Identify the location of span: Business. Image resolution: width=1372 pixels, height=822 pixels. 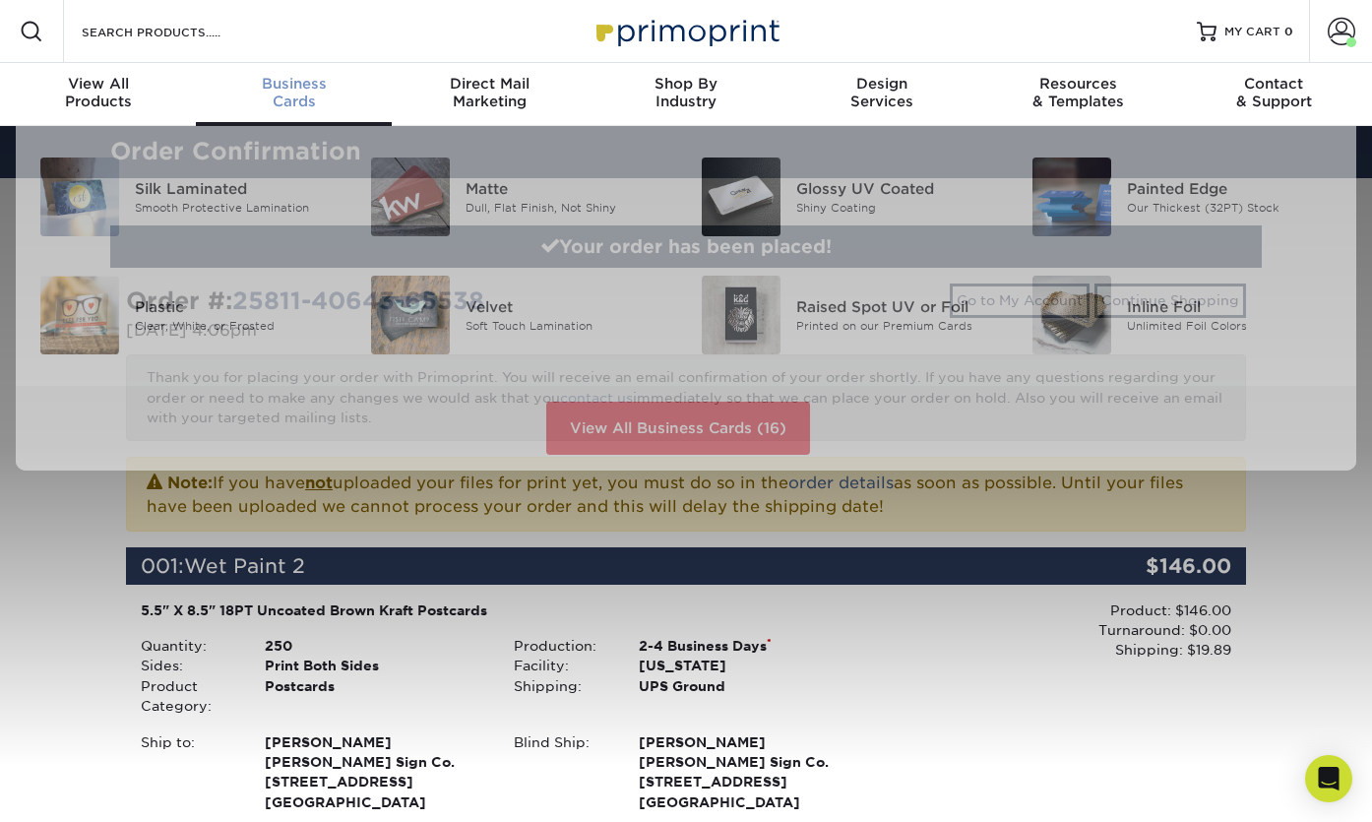
(293, 84).